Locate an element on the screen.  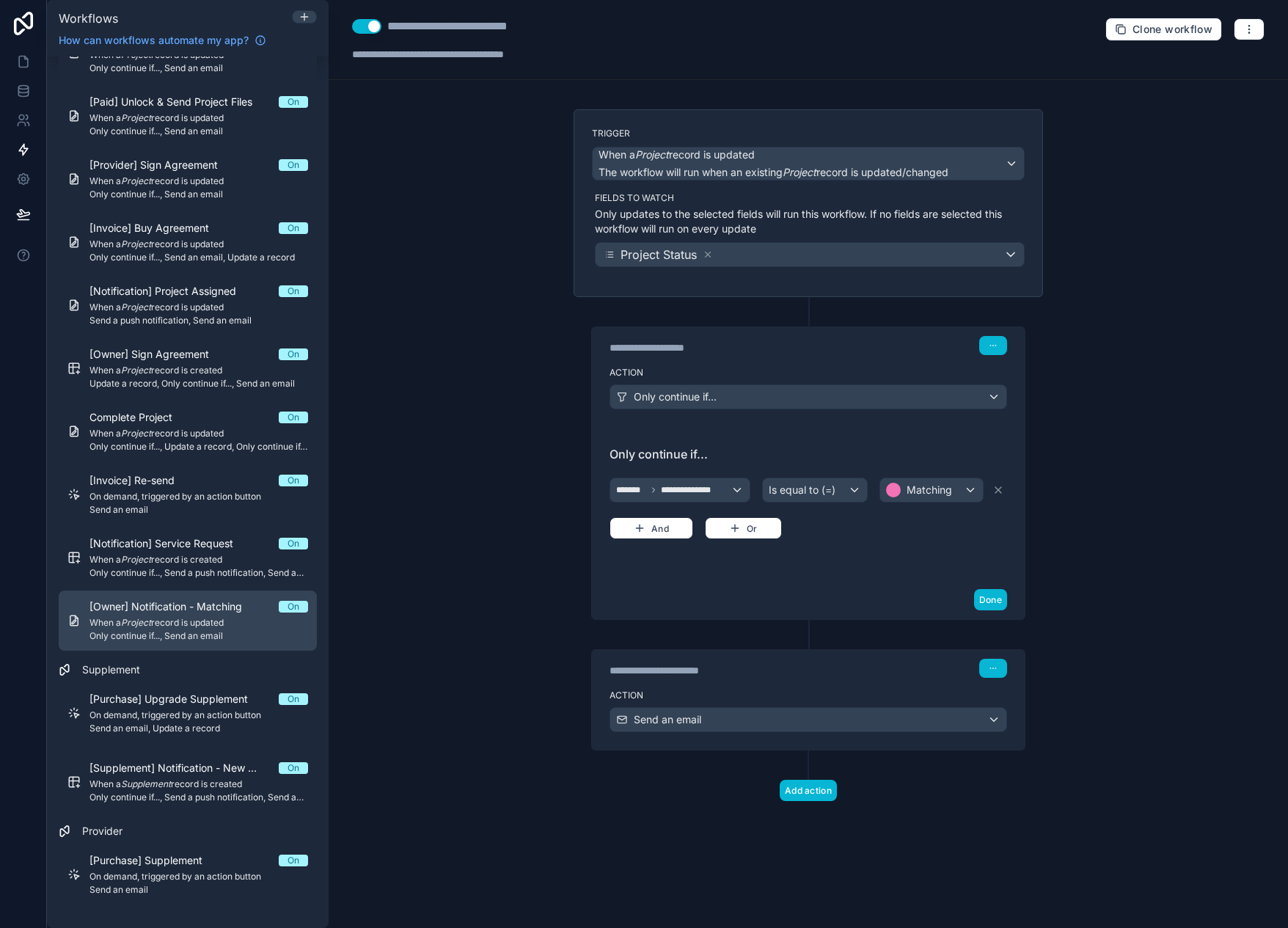
label: Trigger is located at coordinates (809, 134).